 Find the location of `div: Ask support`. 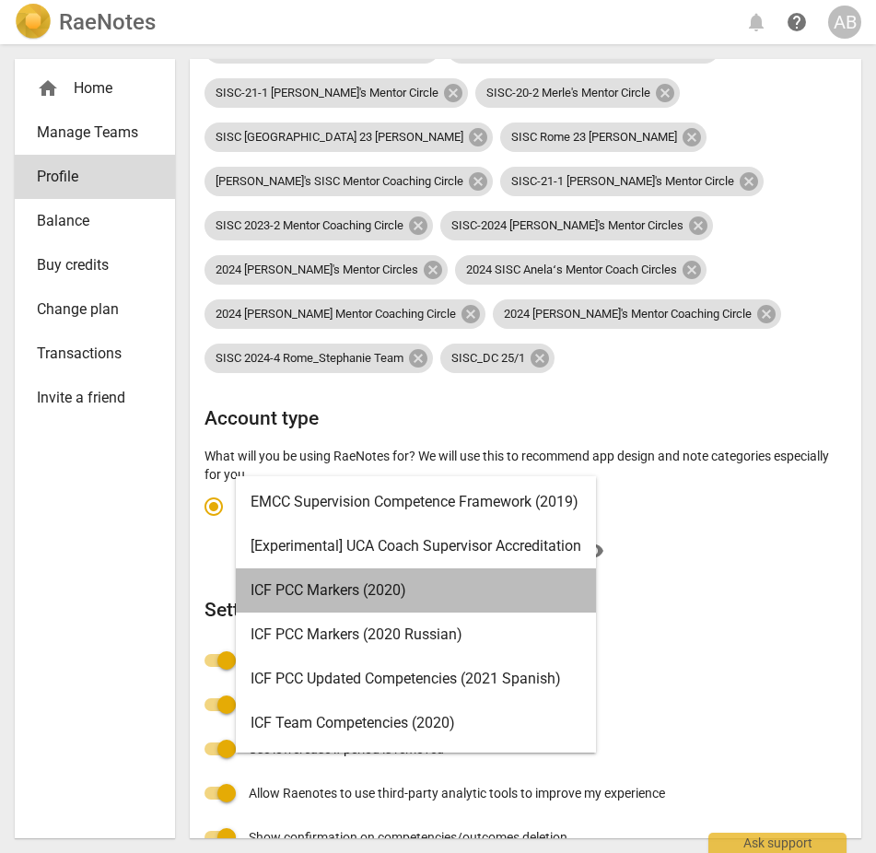

div: Ask support is located at coordinates (777, 843).